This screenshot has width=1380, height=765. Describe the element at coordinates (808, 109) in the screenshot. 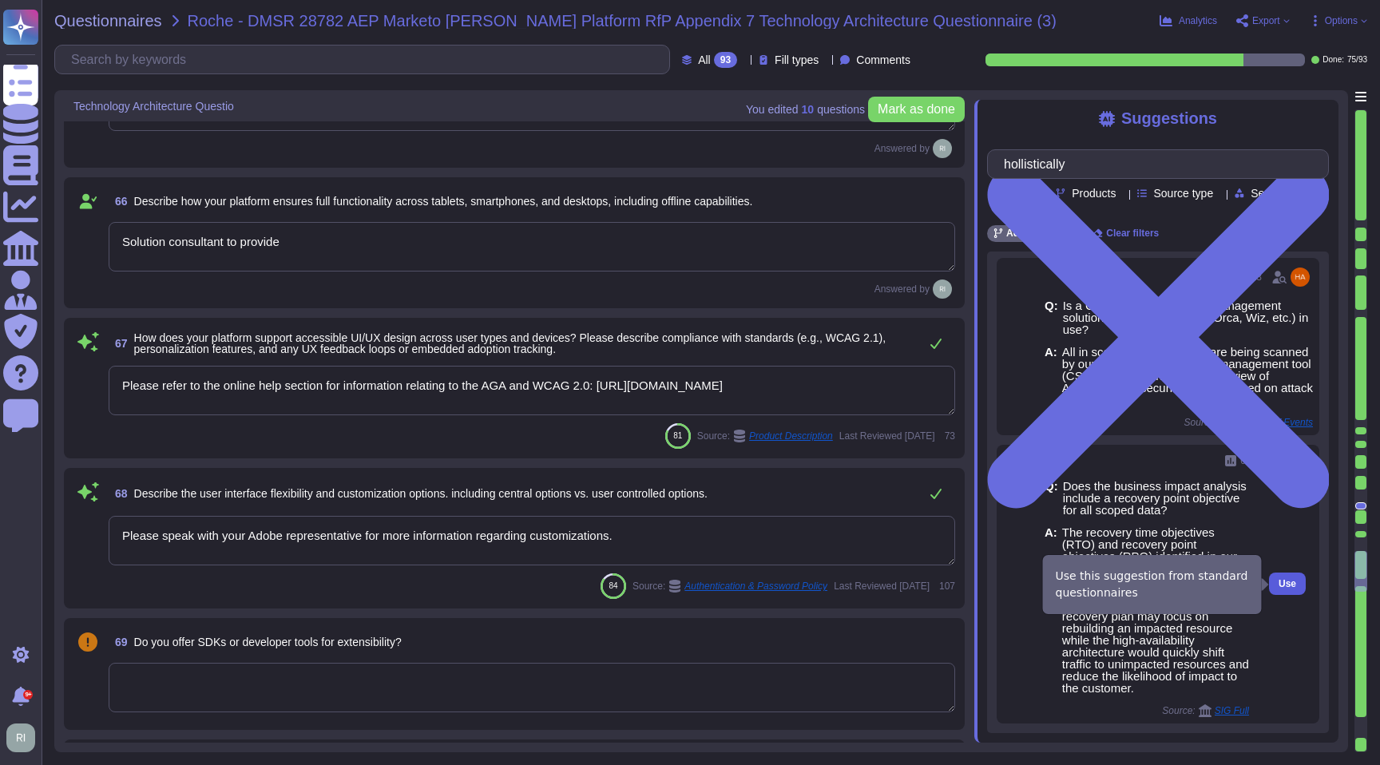

I see `b: 10` at that location.